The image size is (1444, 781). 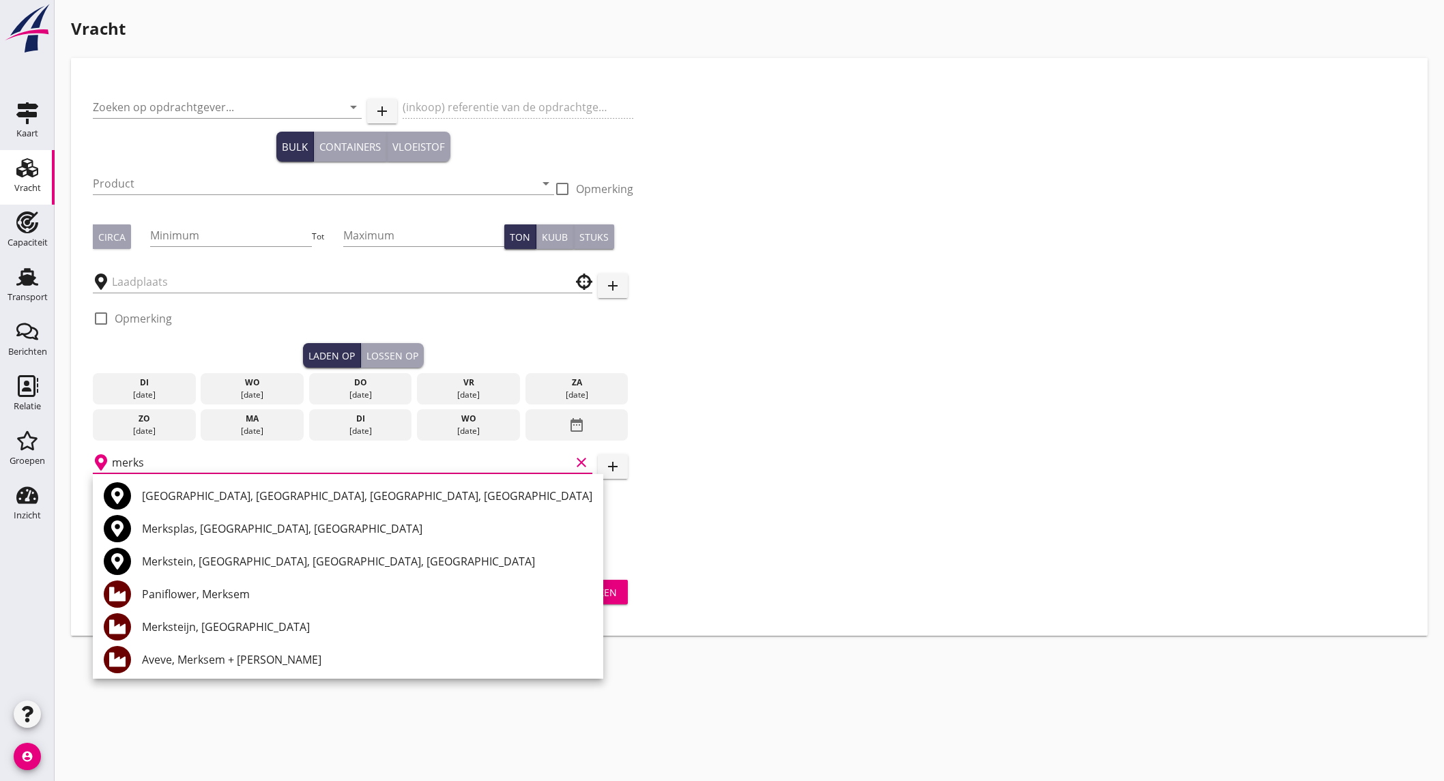 I want to click on div: Transport, so click(x=27, y=297).